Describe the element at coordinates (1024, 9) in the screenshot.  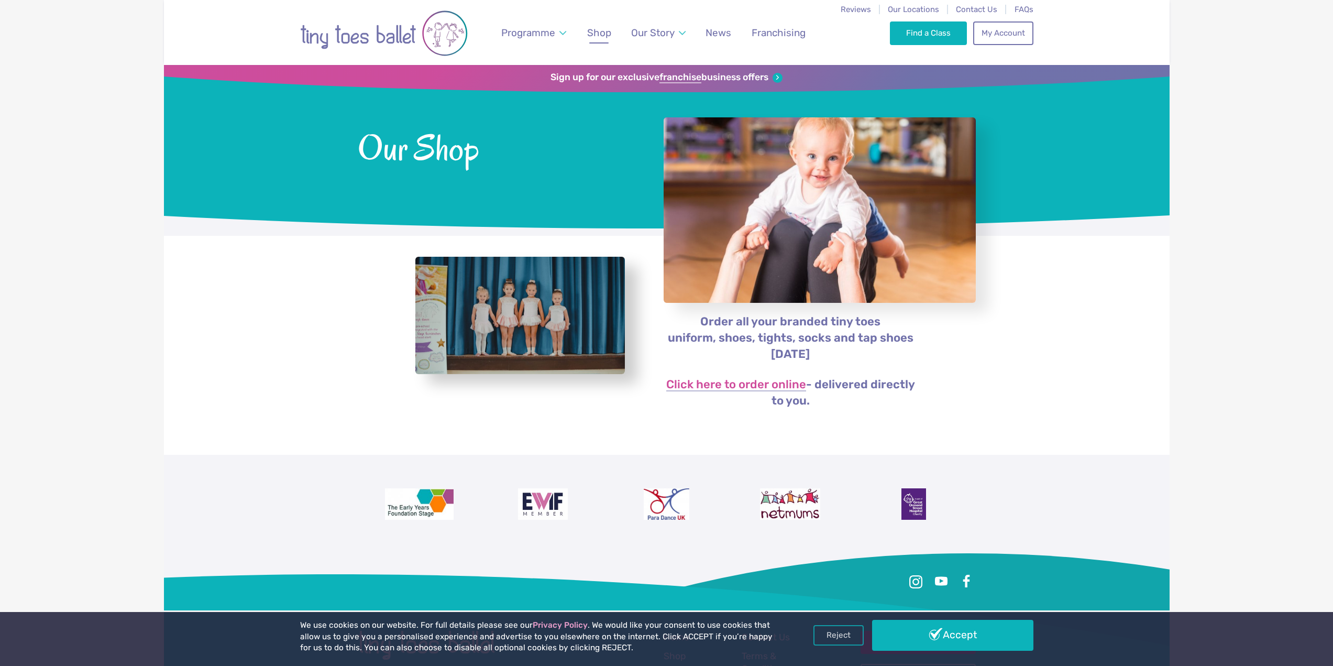
I see `span: FAQs` at that location.